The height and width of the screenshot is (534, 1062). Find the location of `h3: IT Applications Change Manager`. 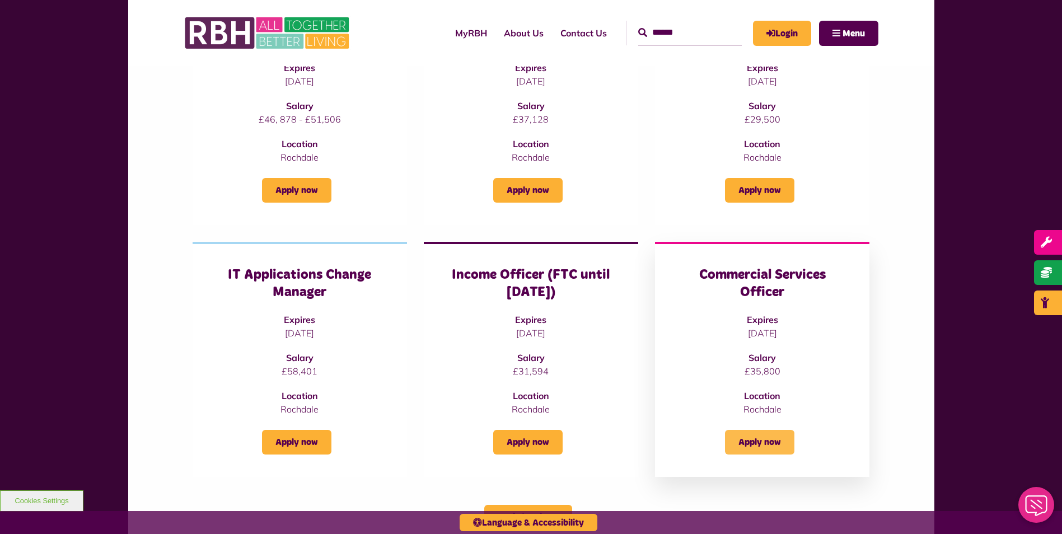

h3: IT Applications Change Manager is located at coordinates (299, 284).